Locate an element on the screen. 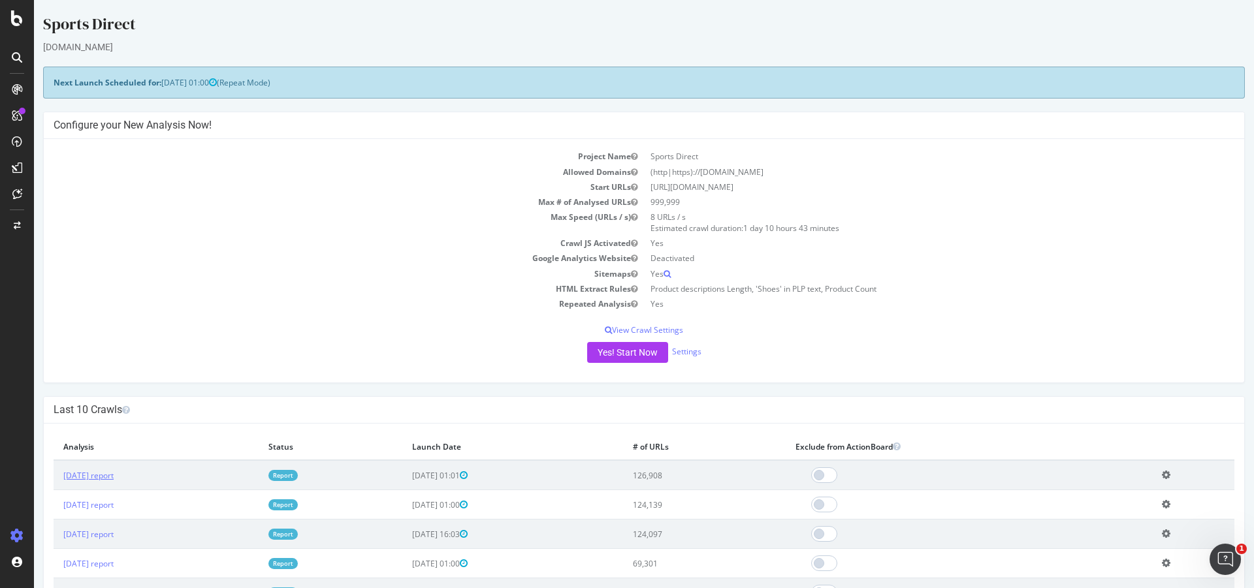 This screenshot has width=1254, height=588. div: (Repeat Mode) is located at coordinates (610, 82).